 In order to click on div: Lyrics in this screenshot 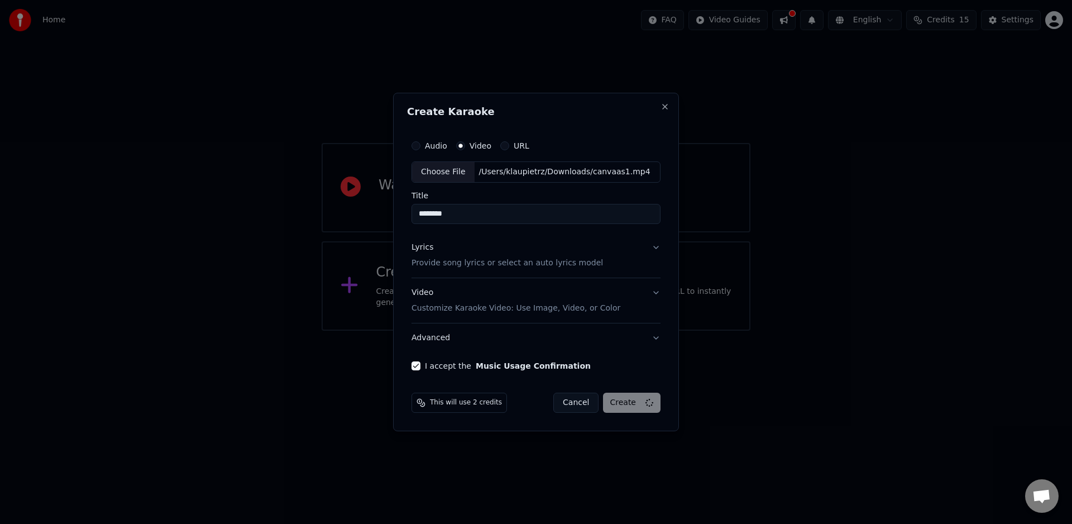, I will do `click(422, 247)`.